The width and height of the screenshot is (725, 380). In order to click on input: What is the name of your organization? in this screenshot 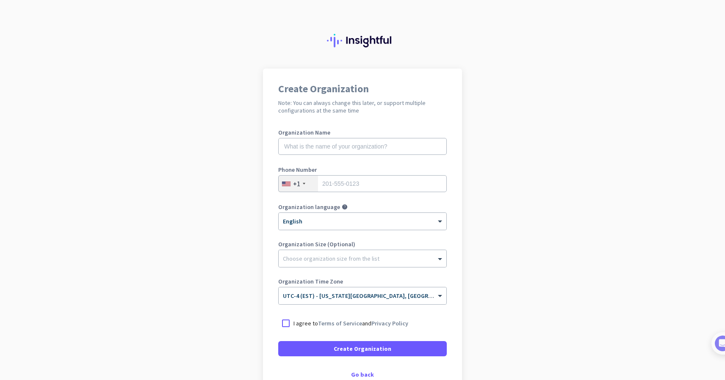, I will do `click(362, 146)`.